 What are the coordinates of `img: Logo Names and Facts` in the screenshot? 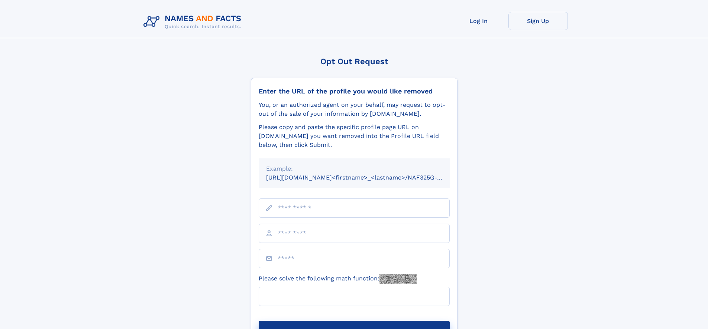 It's located at (194, 22).